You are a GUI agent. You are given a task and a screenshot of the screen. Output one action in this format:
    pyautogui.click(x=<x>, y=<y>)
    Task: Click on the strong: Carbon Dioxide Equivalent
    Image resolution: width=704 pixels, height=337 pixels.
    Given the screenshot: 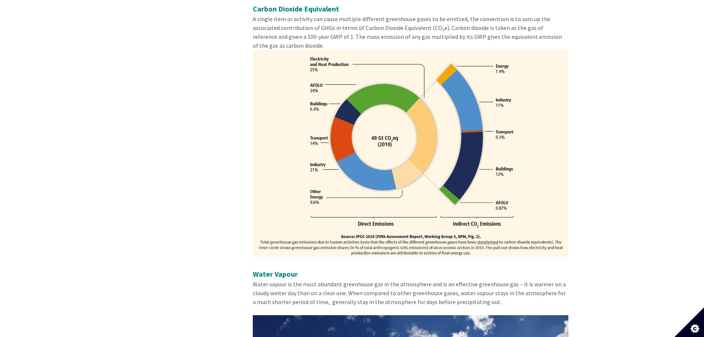 What is the action you would take?
    pyautogui.click(x=296, y=9)
    